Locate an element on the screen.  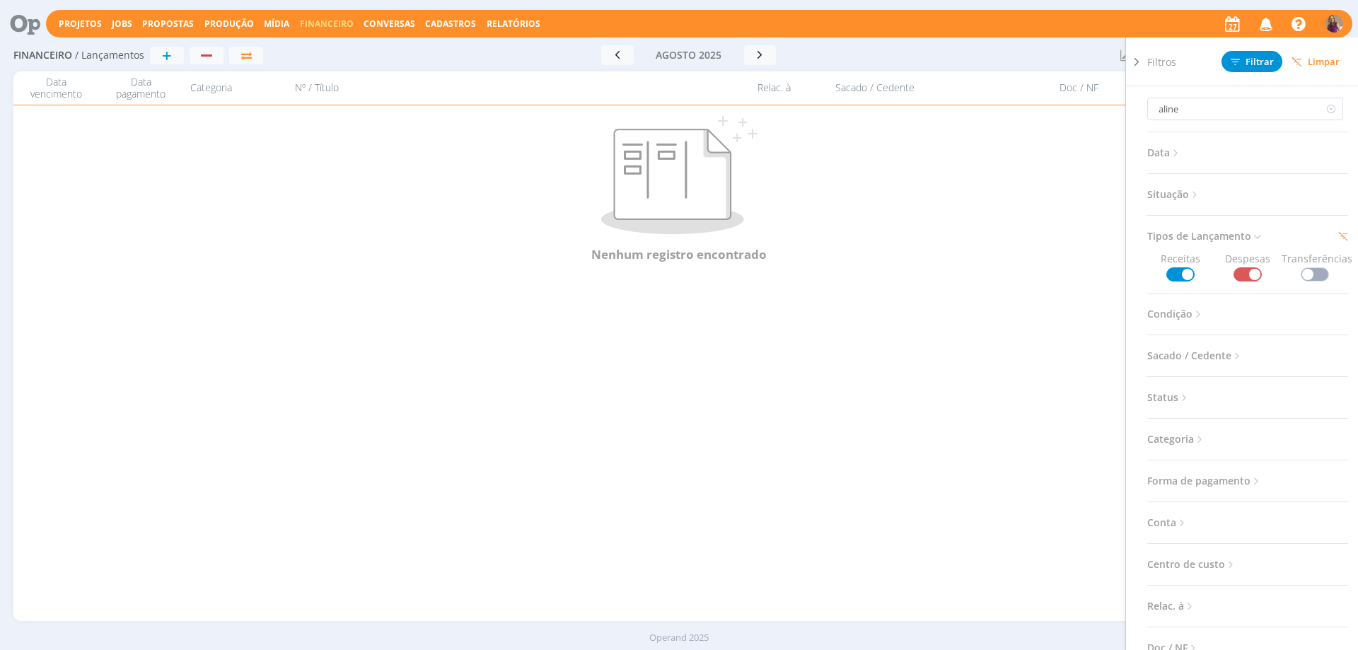
span: Conta is located at coordinates (1168, 523).